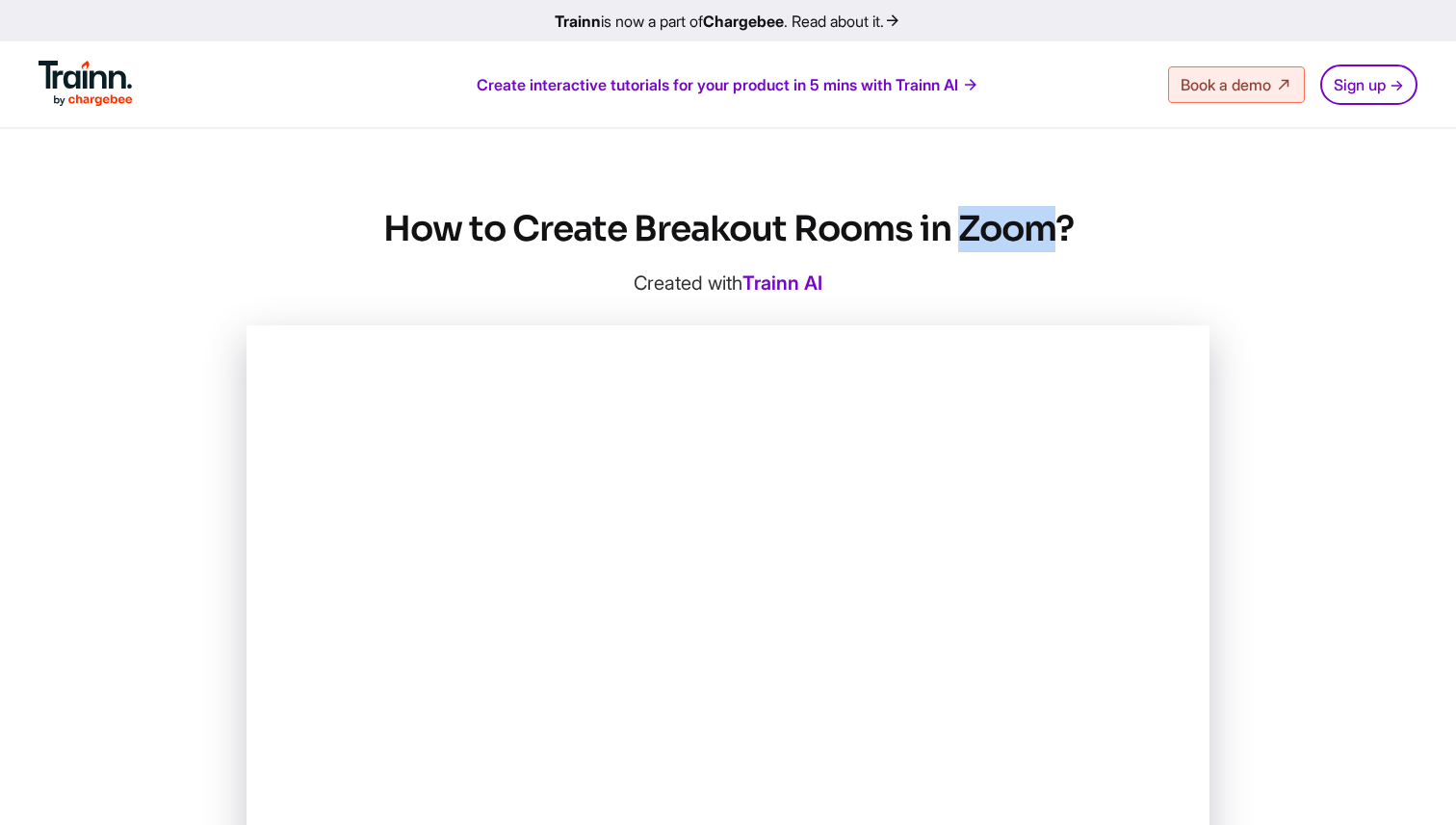 This screenshot has width=1456, height=825. Describe the element at coordinates (1408, 779) in the screenshot. I see `div: Chat Widget` at that location.